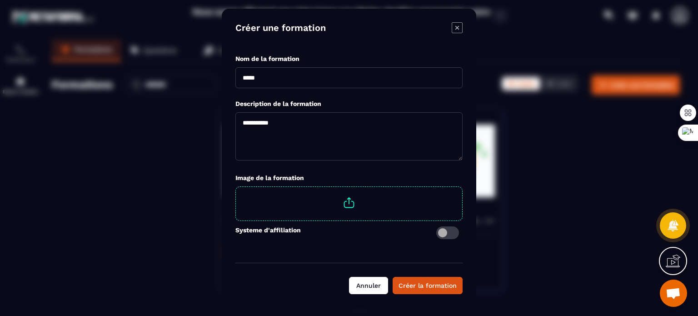 Image resolution: width=698 pixels, height=316 pixels. I want to click on div: Créer la formation, so click(428, 285).